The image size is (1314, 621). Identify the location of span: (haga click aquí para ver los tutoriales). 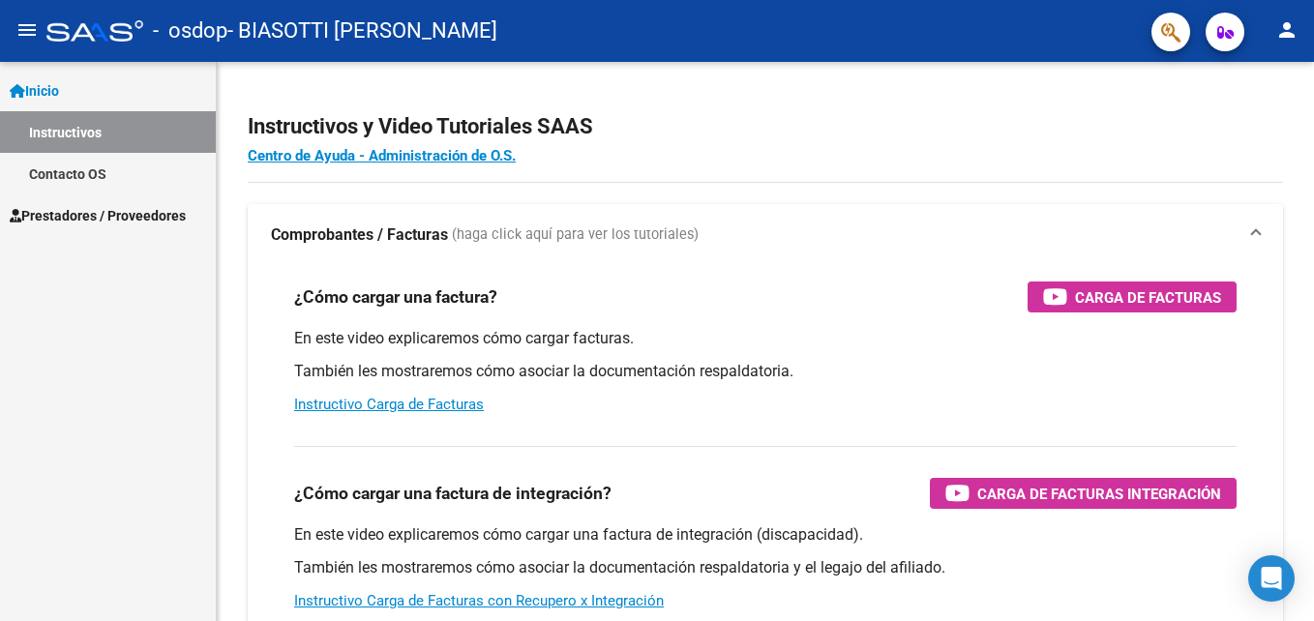
(575, 235).